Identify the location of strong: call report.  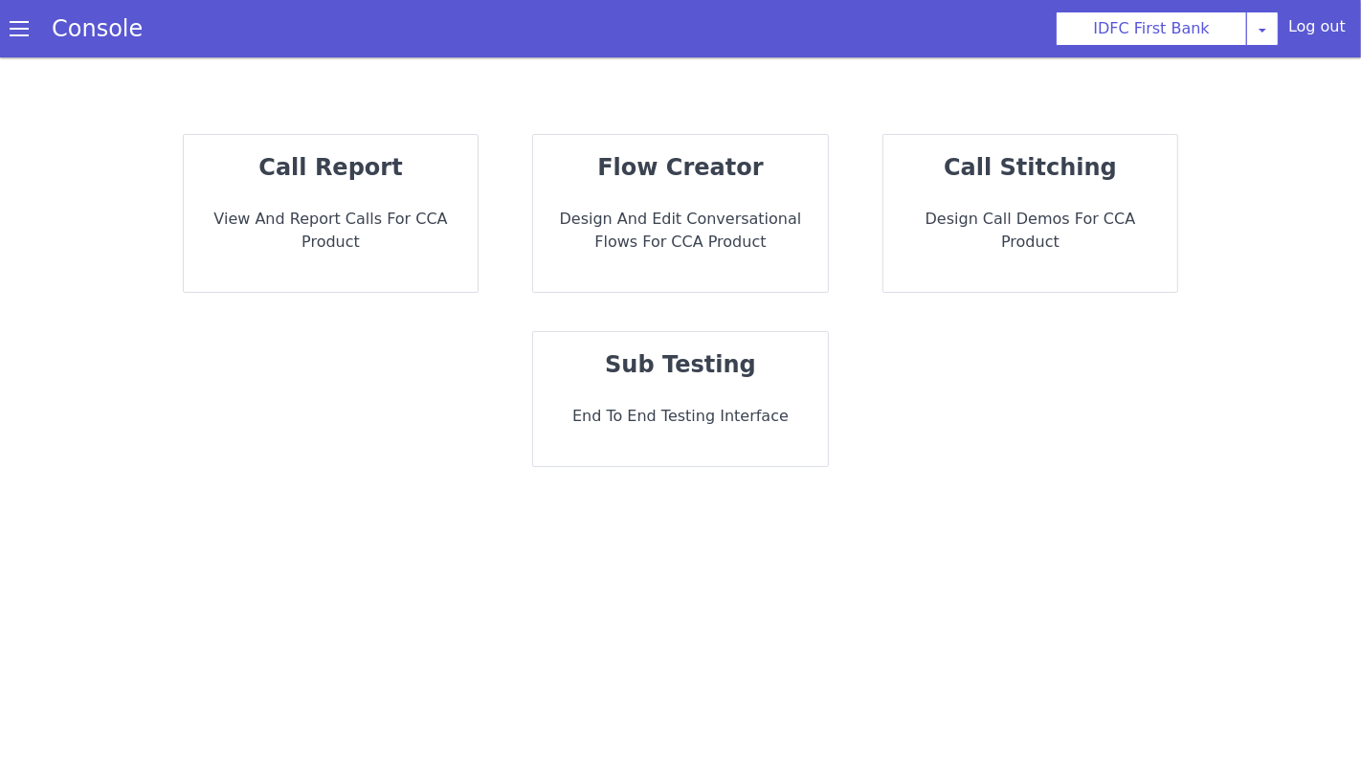
(330, 168).